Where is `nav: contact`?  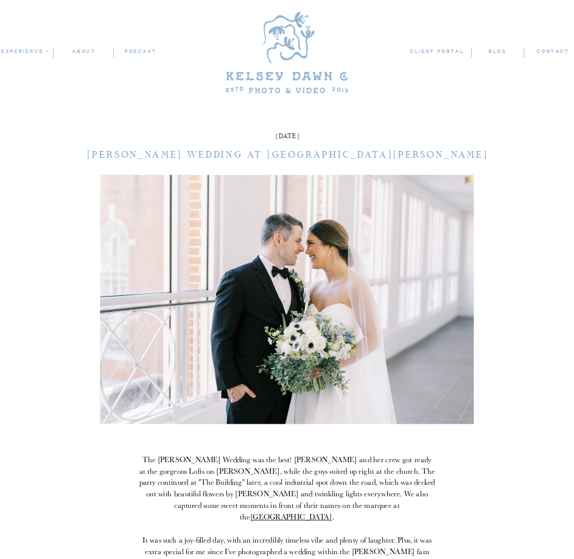 nav: contact is located at coordinates (553, 52).